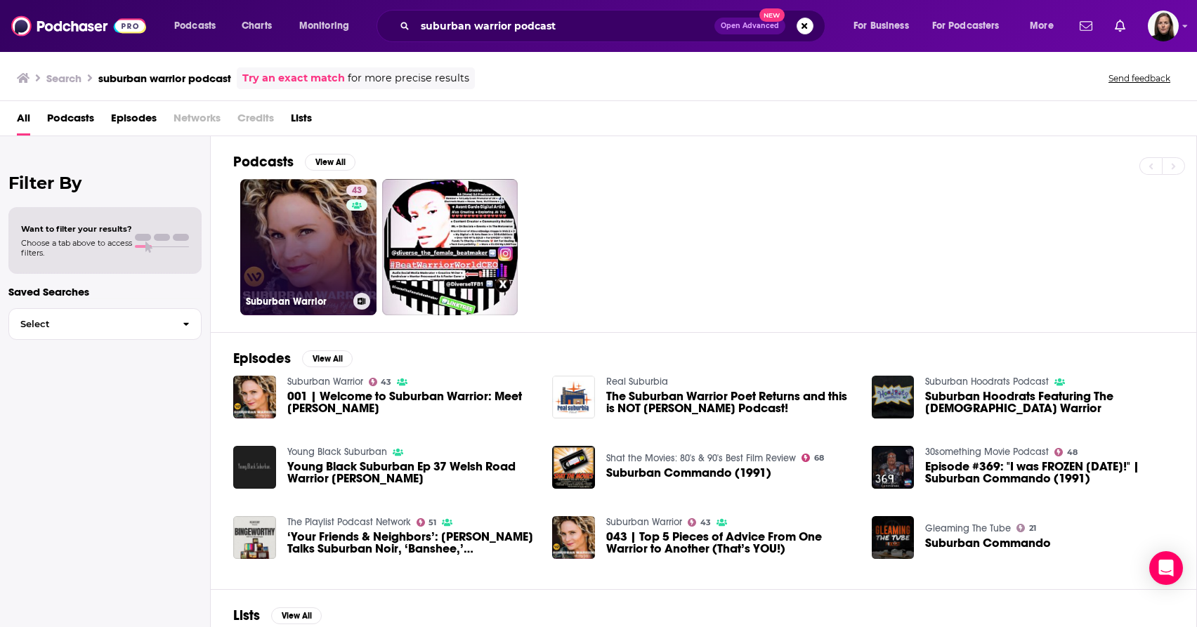  I want to click on a: 68, so click(813, 458).